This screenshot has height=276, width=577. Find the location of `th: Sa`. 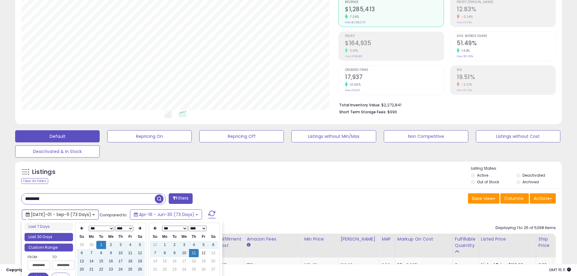

th: Sa is located at coordinates (213, 237).